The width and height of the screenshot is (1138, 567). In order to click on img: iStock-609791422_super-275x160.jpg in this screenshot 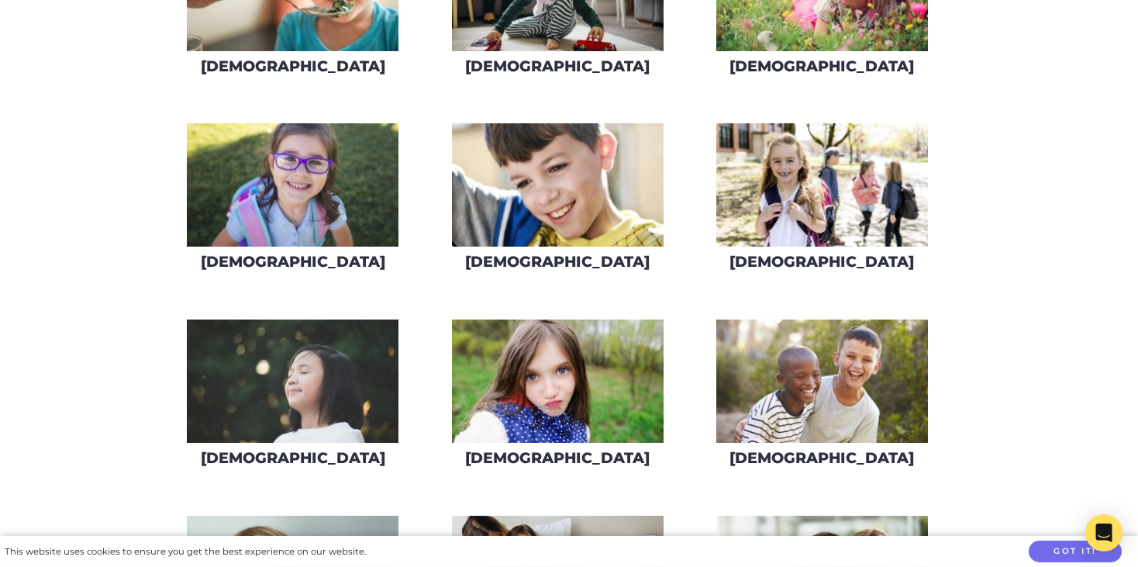, I will do `click(292, 185)`.